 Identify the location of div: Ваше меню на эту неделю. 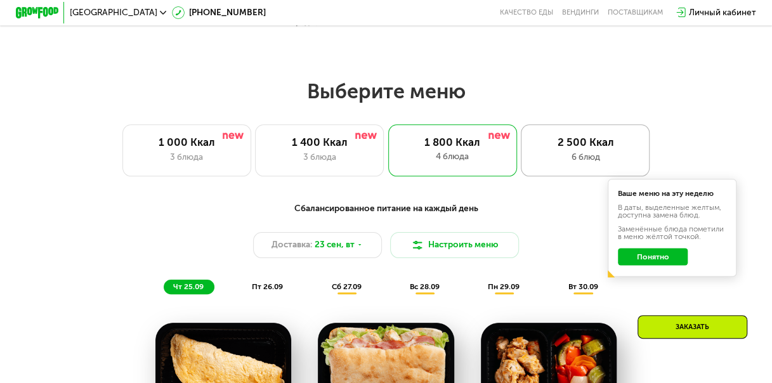
(672, 194).